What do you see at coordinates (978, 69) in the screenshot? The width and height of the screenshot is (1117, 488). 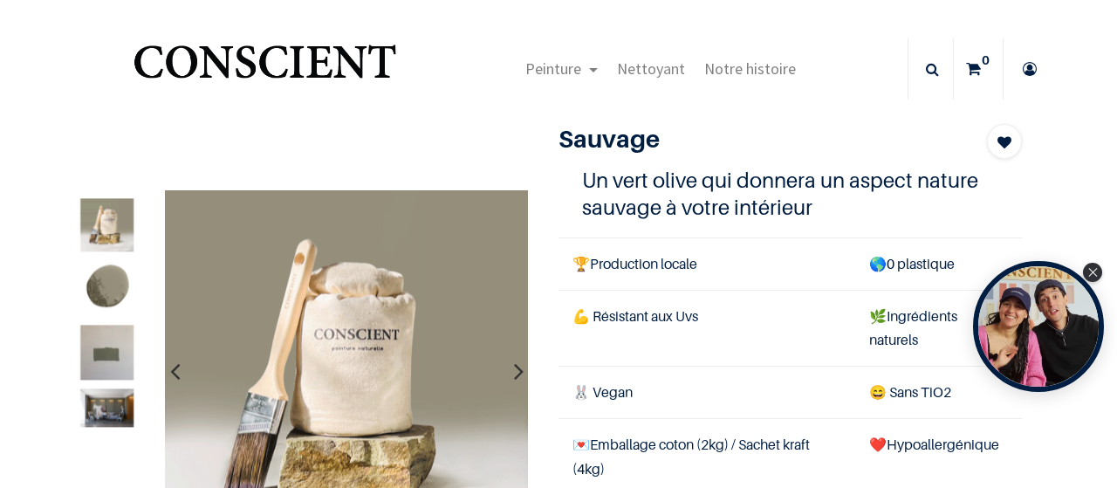 I see `a: 0` at bounding box center [978, 69].